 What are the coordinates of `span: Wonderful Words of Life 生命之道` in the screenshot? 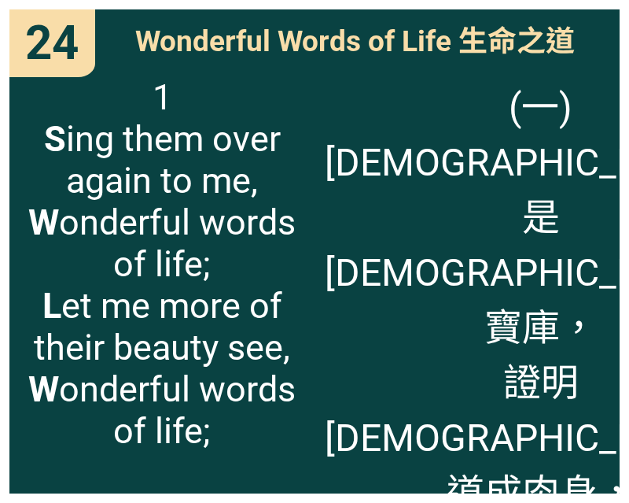 It's located at (355, 39).